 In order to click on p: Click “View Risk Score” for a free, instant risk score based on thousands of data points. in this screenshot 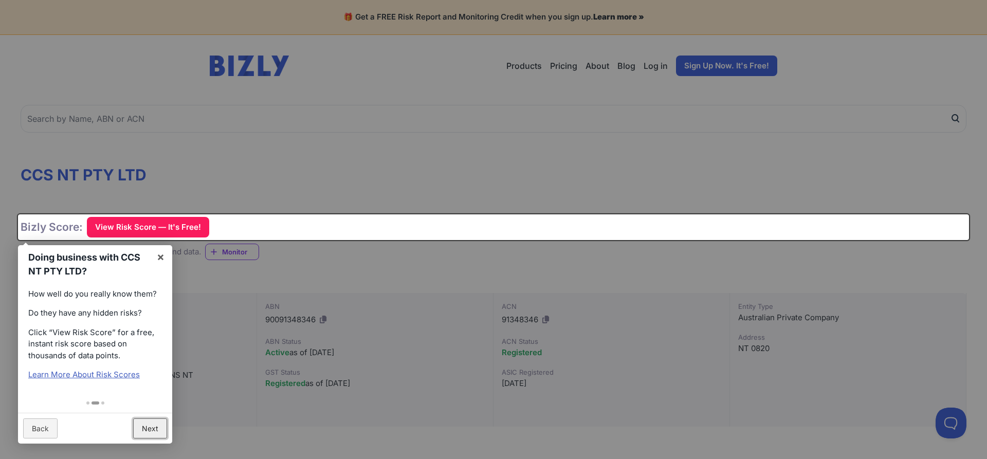, I will do `click(95, 344)`.